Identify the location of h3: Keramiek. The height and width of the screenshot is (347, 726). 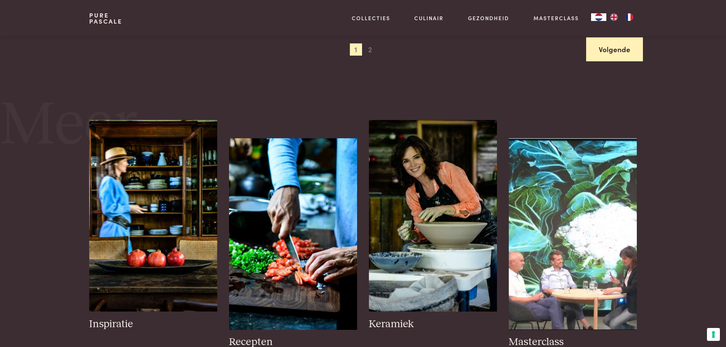
(433, 325).